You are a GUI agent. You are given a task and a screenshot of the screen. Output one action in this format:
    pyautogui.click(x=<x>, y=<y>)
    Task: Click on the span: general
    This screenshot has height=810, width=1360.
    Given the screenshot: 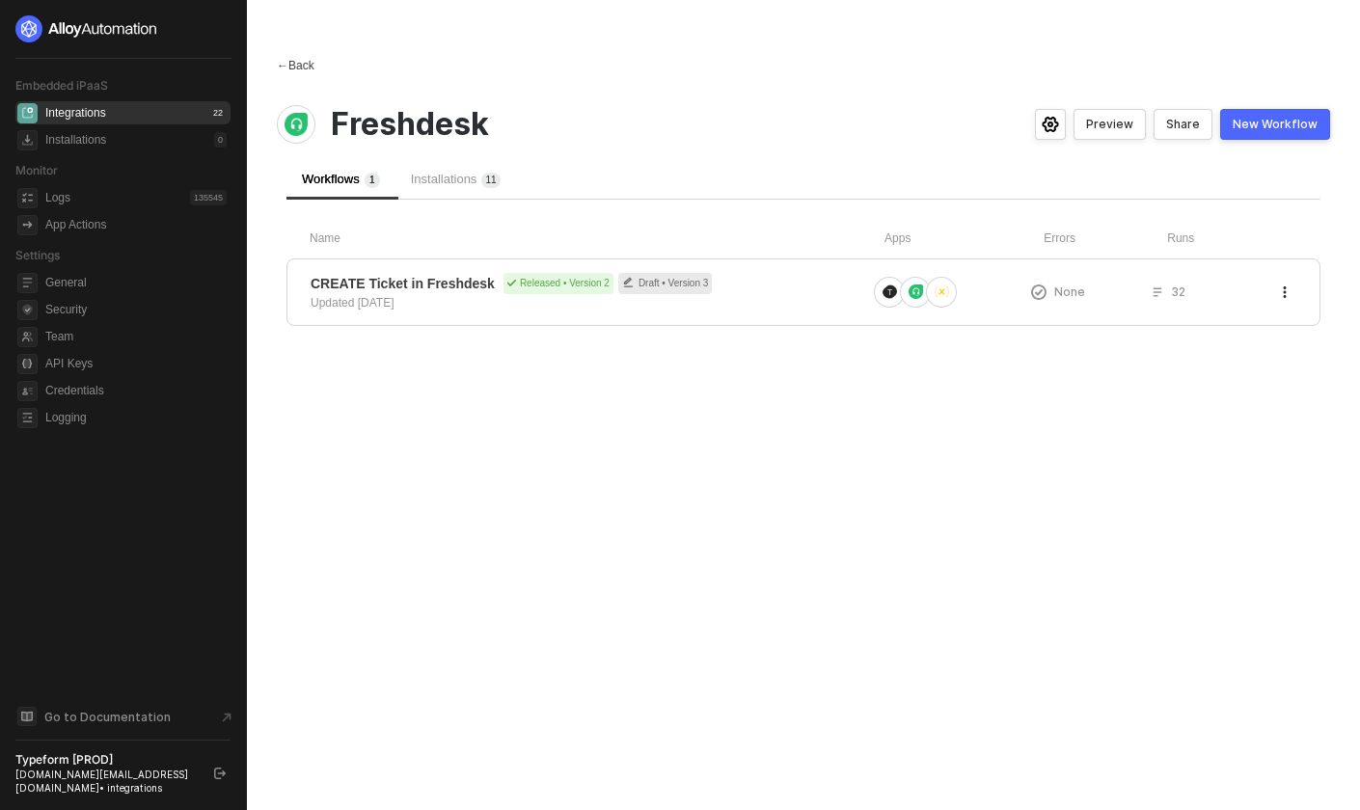 What is the action you would take?
    pyautogui.click(x=27, y=283)
    